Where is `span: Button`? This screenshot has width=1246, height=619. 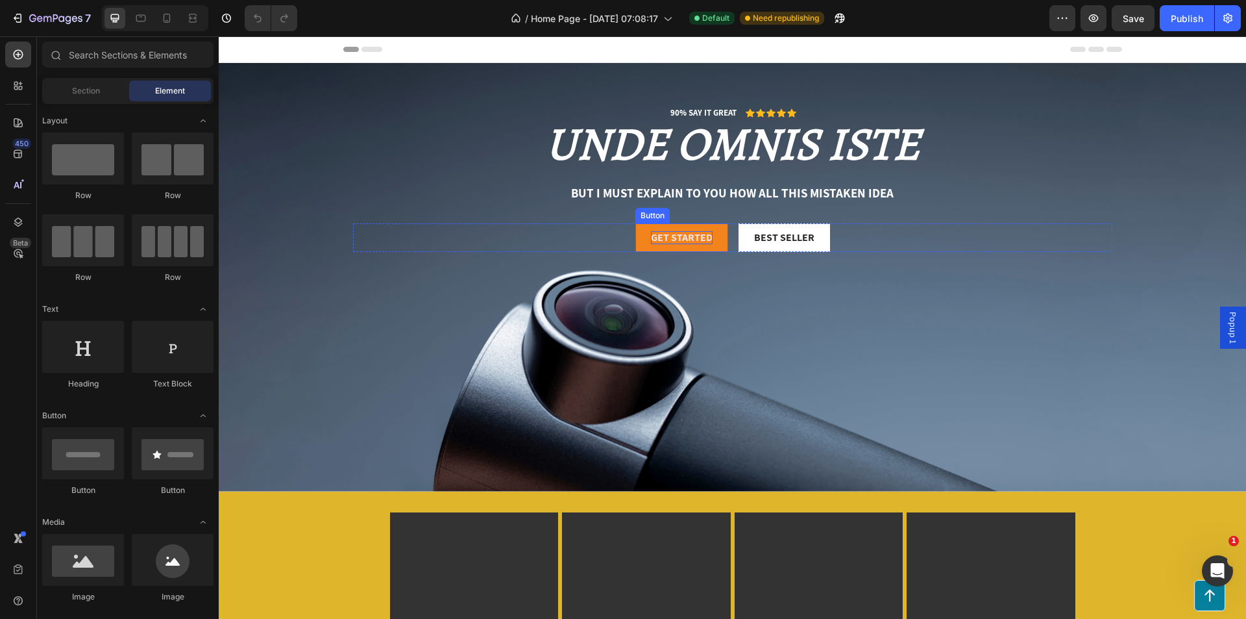
span: Button is located at coordinates (54, 415).